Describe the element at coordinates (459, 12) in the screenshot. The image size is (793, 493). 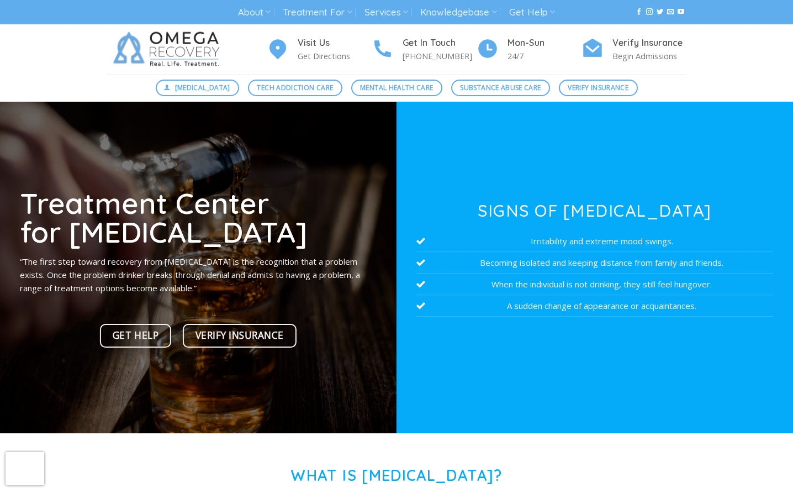
I see `a: Knowledgebase` at that location.